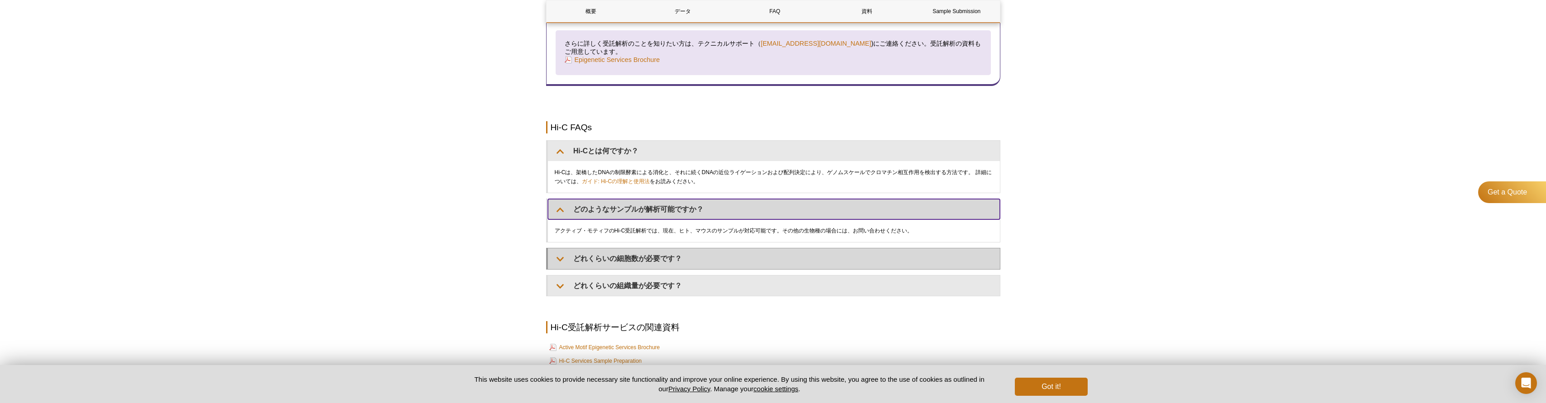  What do you see at coordinates (774, 151) in the screenshot?
I see `summary: Hi-Cとは何ですか？` at bounding box center [774, 151].